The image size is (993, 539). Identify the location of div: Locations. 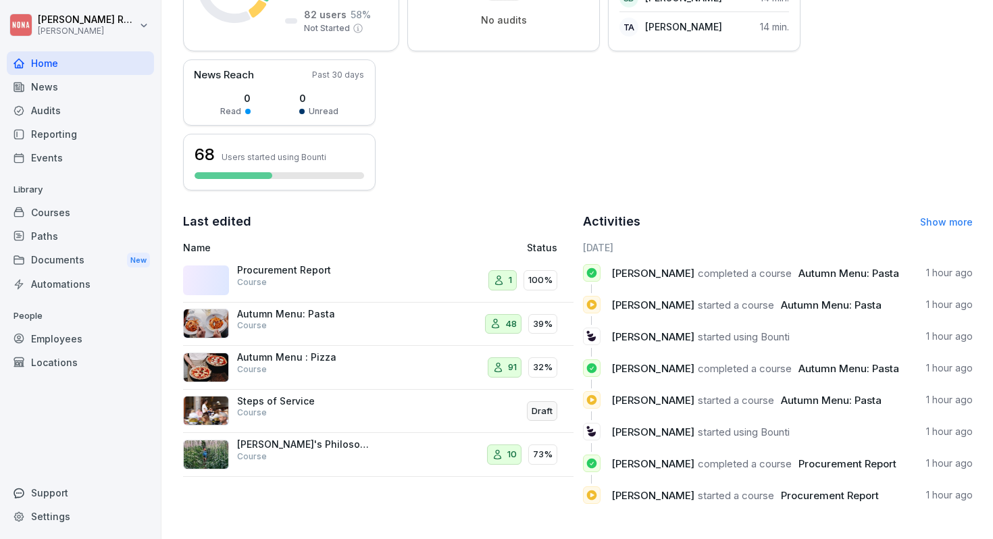
(80, 362).